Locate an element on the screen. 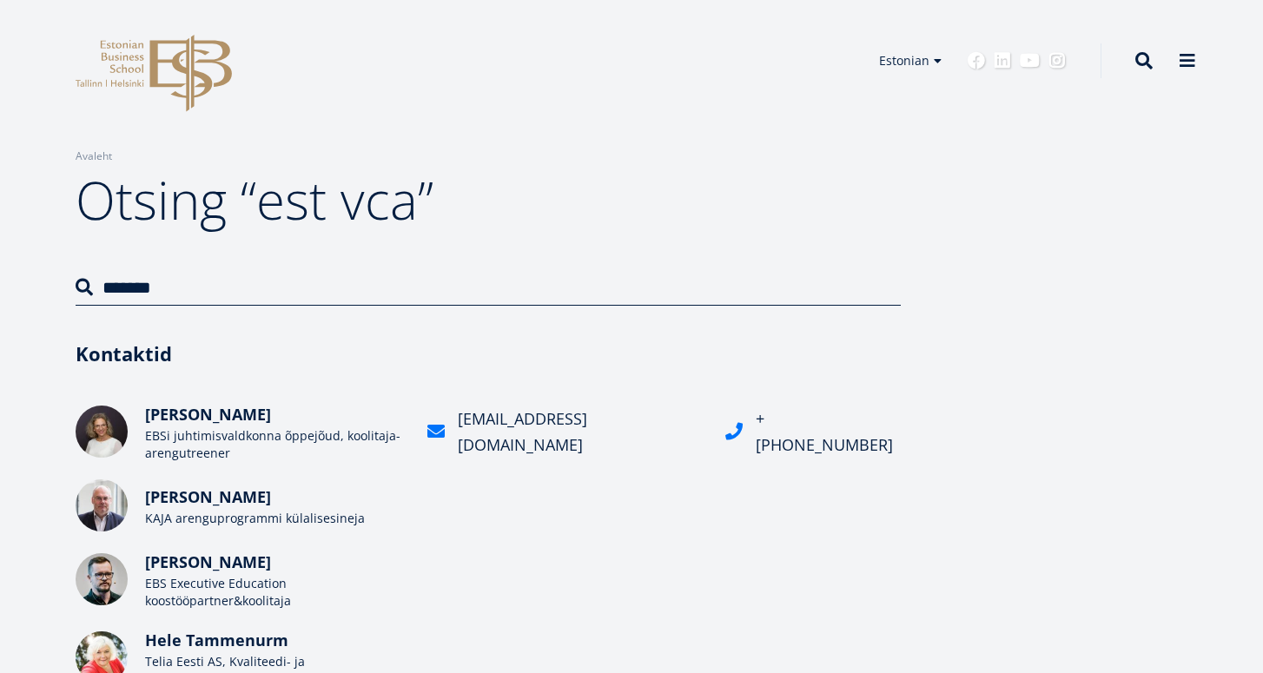 The width and height of the screenshot is (1263, 673). a: Instagram is located at coordinates (1057, 61).